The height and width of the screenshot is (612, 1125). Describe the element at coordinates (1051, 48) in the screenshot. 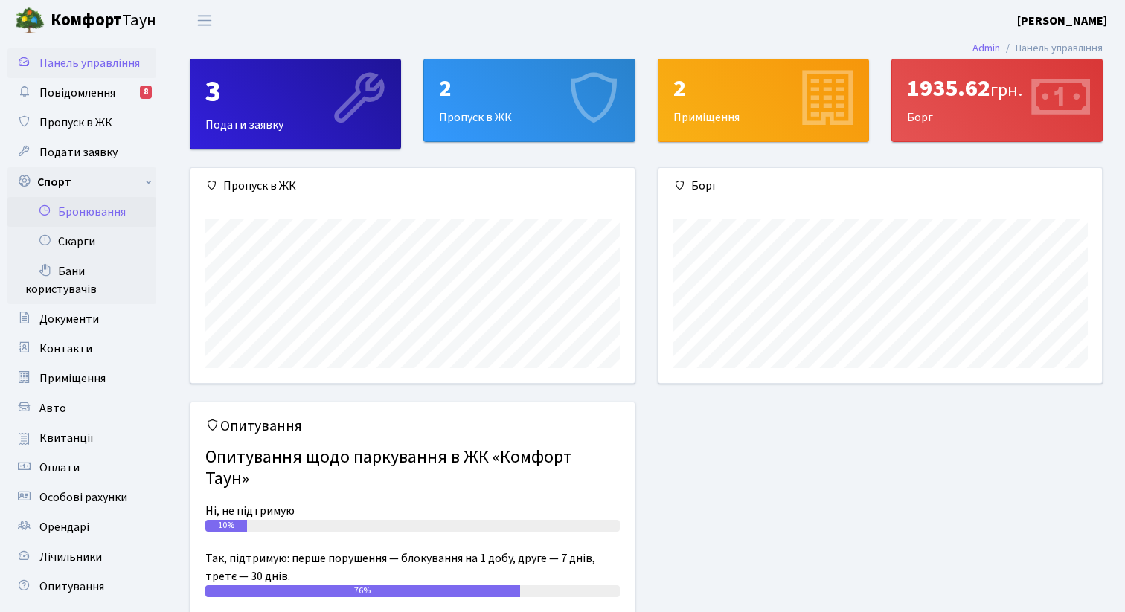

I see `li: Панель управління` at that location.